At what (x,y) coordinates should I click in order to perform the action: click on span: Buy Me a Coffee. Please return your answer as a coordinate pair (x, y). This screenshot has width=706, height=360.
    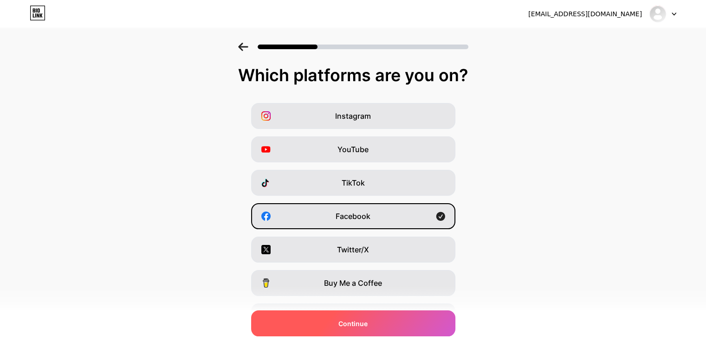
    Looking at the image, I should click on (353, 283).